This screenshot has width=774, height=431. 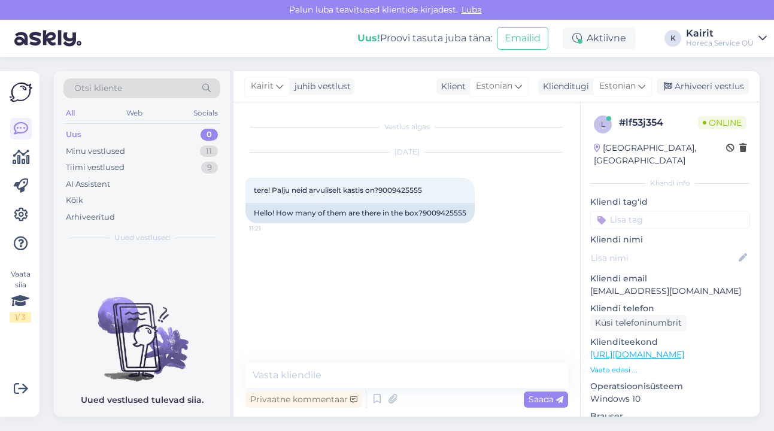 What do you see at coordinates (90, 217) in the screenshot?
I see `div: Arhiveeritud` at bounding box center [90, 217].